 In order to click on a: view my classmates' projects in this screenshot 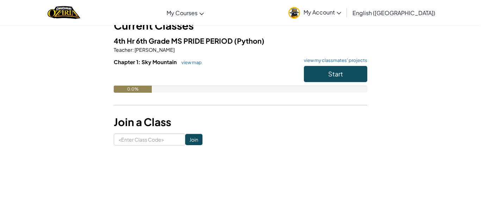, I will do `click(334, 60)`.